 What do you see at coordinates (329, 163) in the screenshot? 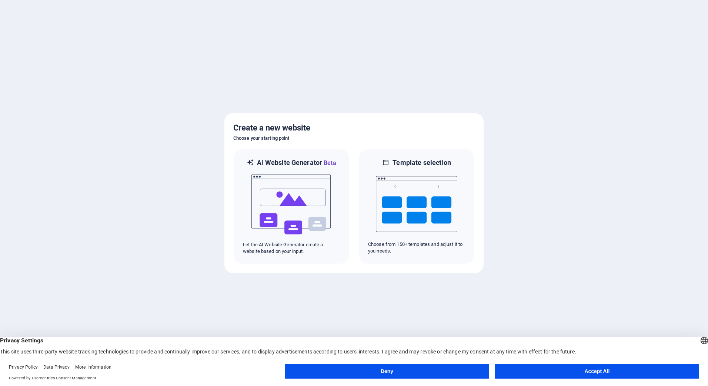
I see `span: Beta` at bounding box center [329, 163].